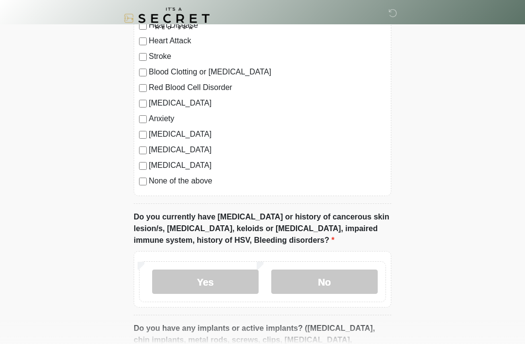 Image resolution: width=525 pixels, height=344 pixels. I want to click on input: Heart Attack, so click(143, 41).